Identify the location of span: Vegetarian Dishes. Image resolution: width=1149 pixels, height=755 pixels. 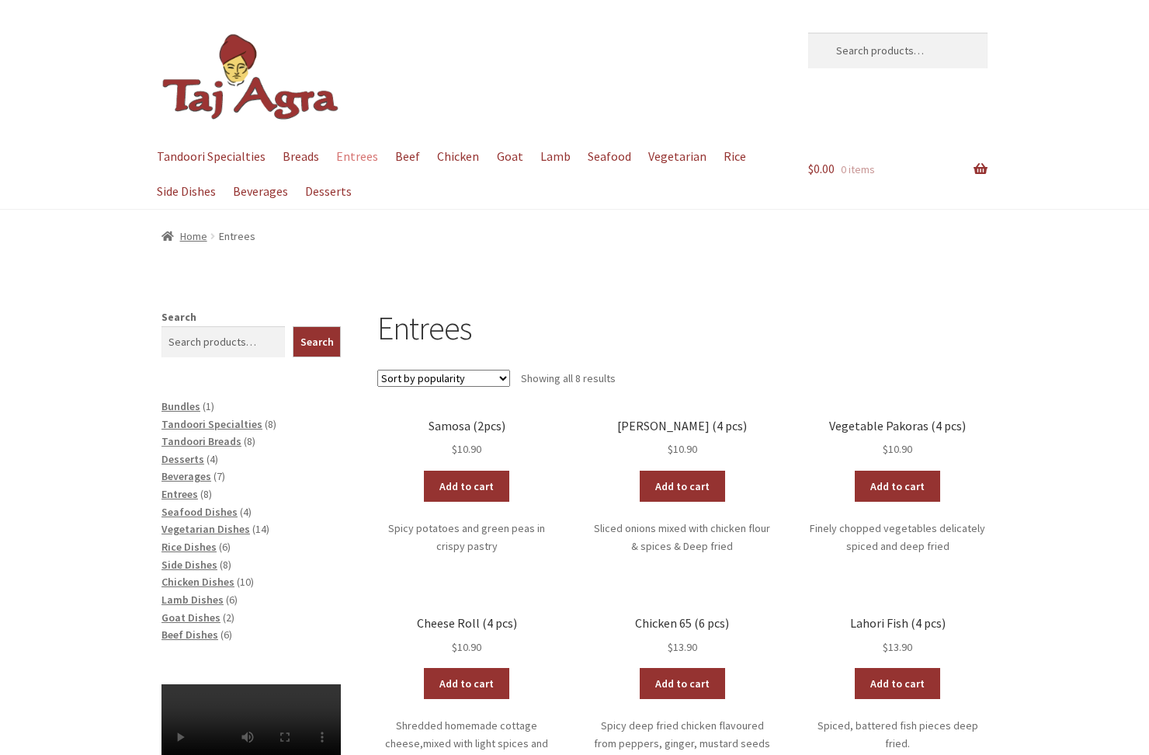
(206, 529).